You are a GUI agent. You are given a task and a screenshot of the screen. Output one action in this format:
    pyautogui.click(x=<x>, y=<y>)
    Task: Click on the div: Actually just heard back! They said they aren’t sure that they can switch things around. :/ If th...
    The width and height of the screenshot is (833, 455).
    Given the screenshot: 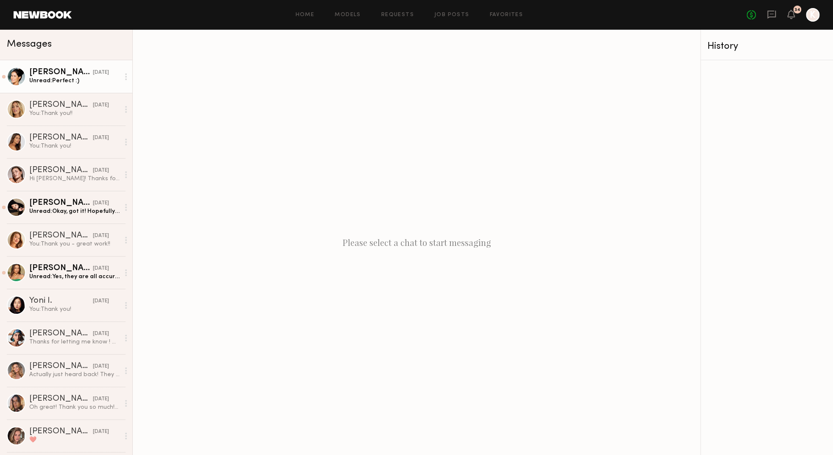 What is the action you would take?
    pyautogui.click(x=74, y=374)
    